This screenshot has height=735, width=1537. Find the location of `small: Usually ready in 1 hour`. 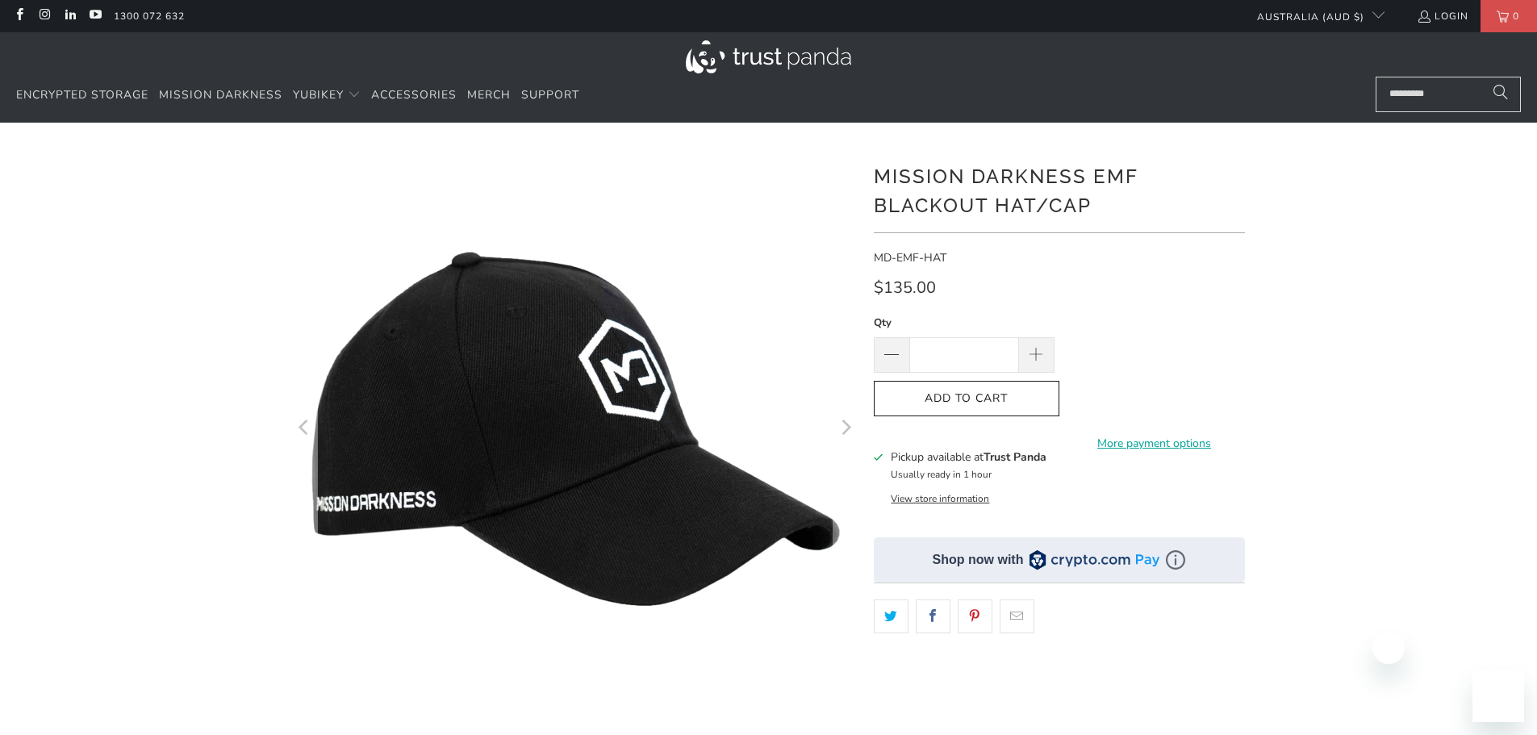

small: Usually ready in 1 hour is located at coordinates (941, 475).